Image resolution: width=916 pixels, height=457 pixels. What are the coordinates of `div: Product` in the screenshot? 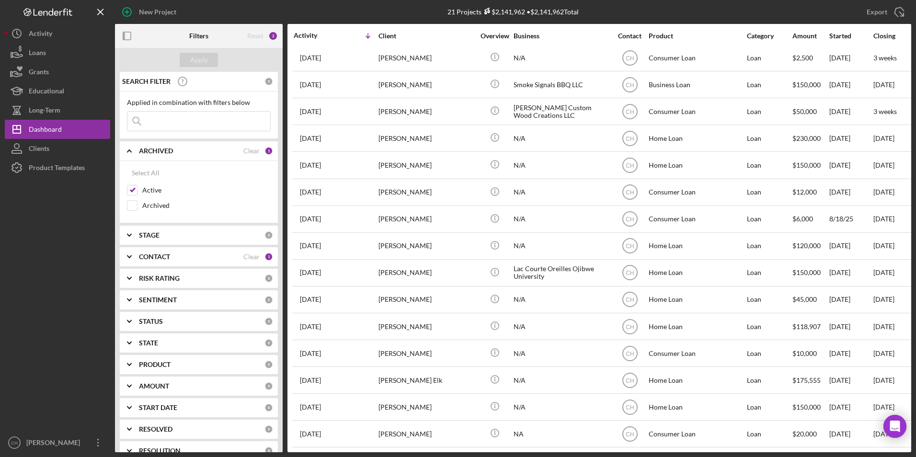 It's located at (697, 36).